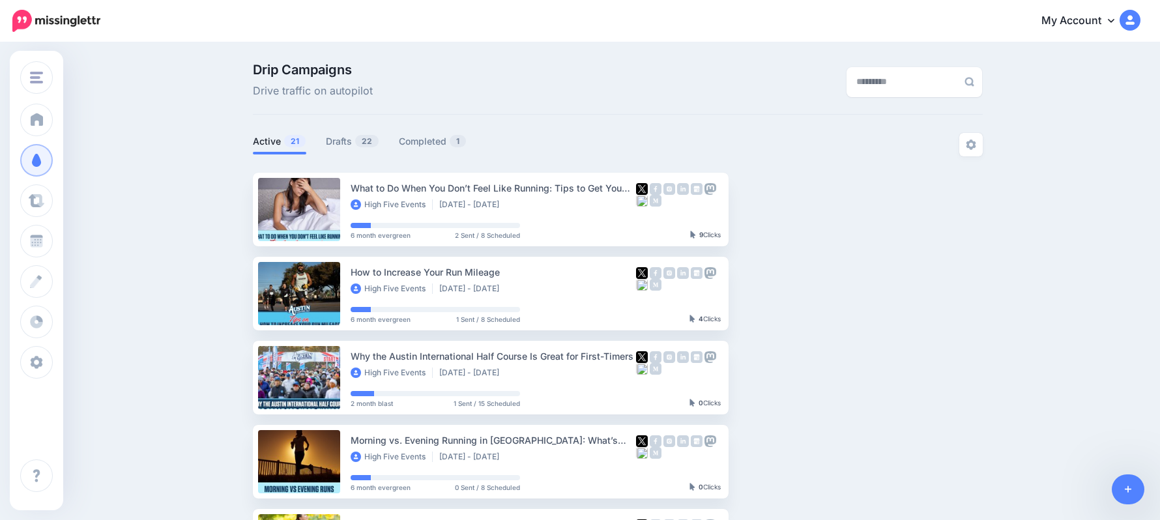 The height and width of the screenshot is (520, 1160). Describe the element at coordinates (700, 319) in the screenshot. I see `b: 4` at that location.